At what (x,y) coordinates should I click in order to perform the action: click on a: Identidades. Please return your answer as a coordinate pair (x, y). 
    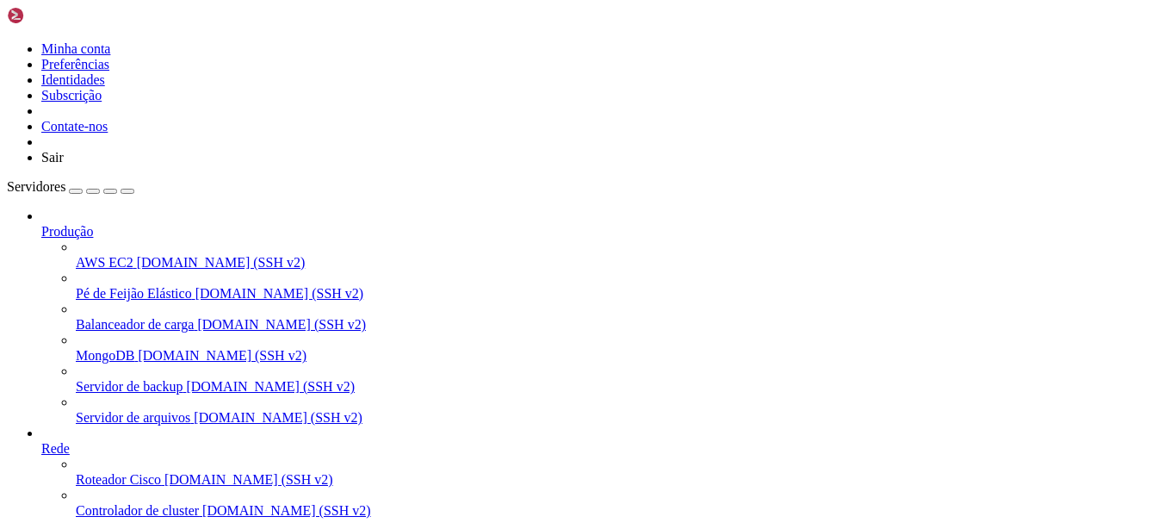
    Looking at the image, I should click on (73, 79).